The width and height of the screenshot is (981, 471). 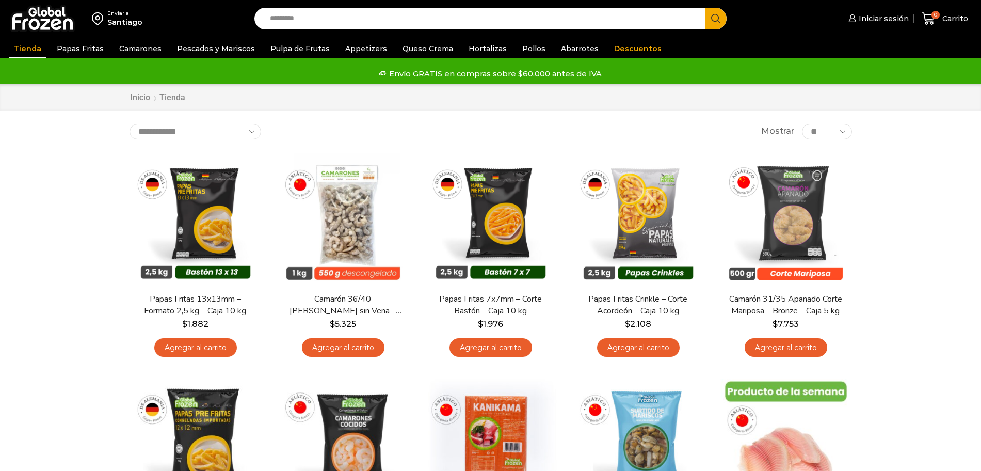 What do you see at coordinates (490, 324) in the screenshot?
I see `bdi: 1.976` at bounding box center [490, 324].